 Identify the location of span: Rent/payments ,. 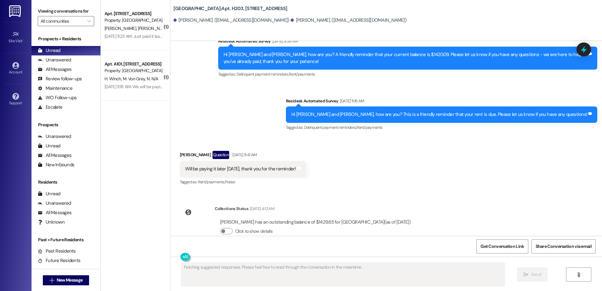
(211, 182).